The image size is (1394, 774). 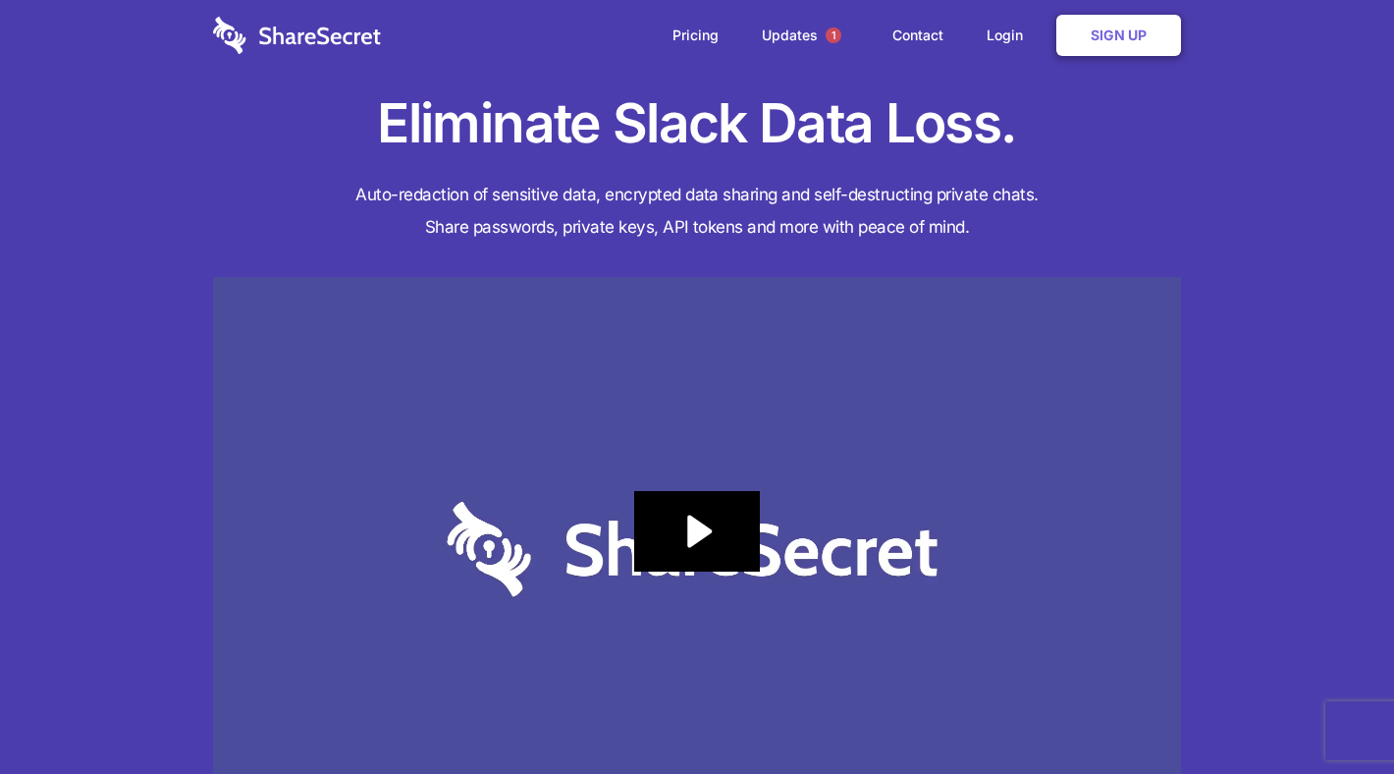 I want to click on a: Login, so click(x=1009, y=35).